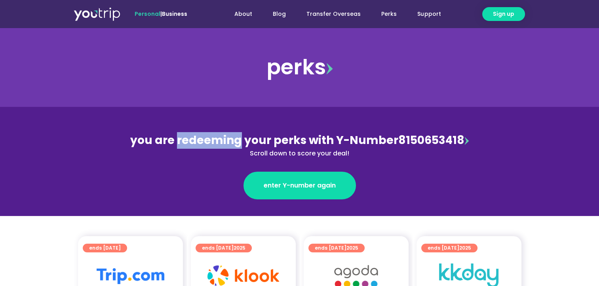 The width and height of the screenshot is (599, 286). I want to click on a: Sign up, so click(504, 14).